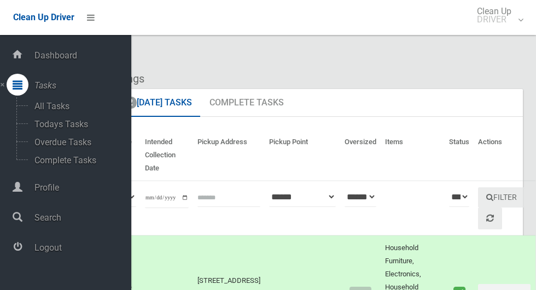 Image resolution: width=536 pixels, height=290 pixels. Describe the element at coordinates (77, 160) in the screenshot. I see `span: Complete Tasks` at that location.